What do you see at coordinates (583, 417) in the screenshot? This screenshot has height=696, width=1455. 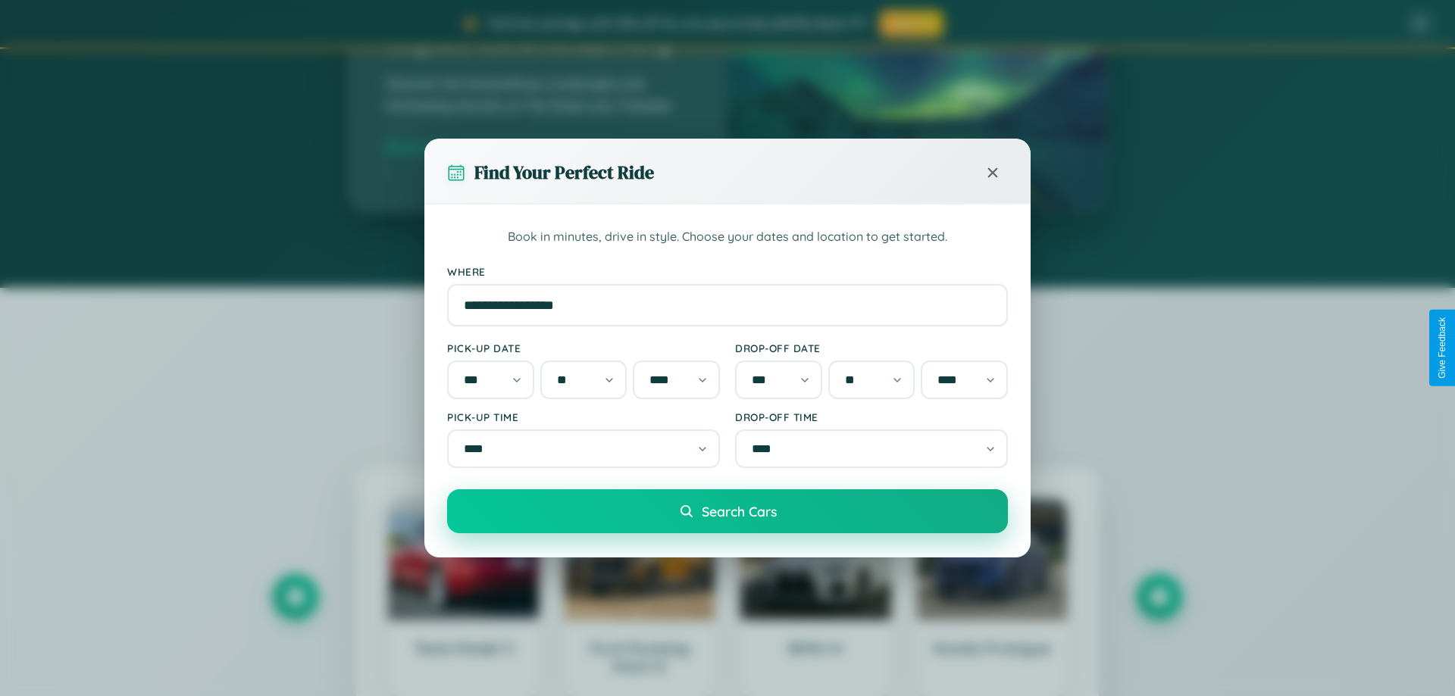 I see `label: Pick-up Time` at bounding box center [583, 417].